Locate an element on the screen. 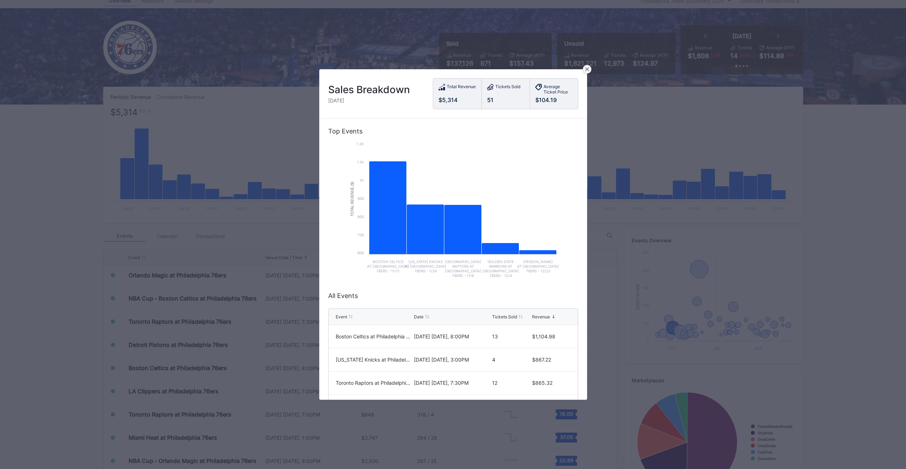 This screenshot has height=469, width=906. text: Total Revenue ($) is located at coordinates (352, 199).